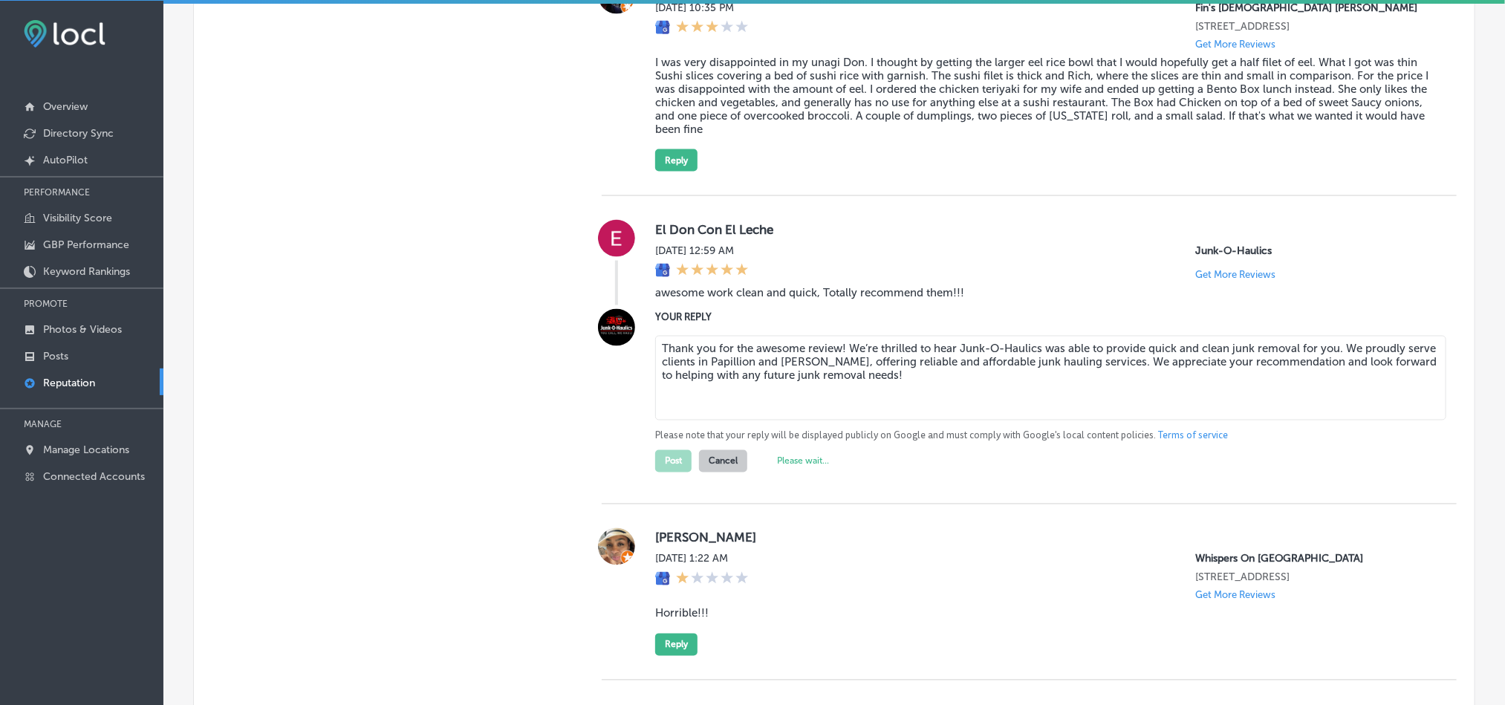 Image resolution: width=1505 pixels, height=705 pixels. What do you see at coordinates (1043, 293) in the screenshot?
I see `blockquote: awesome work clean and quick, Totally recommend them!!!` at bounding box center [1043, 293].